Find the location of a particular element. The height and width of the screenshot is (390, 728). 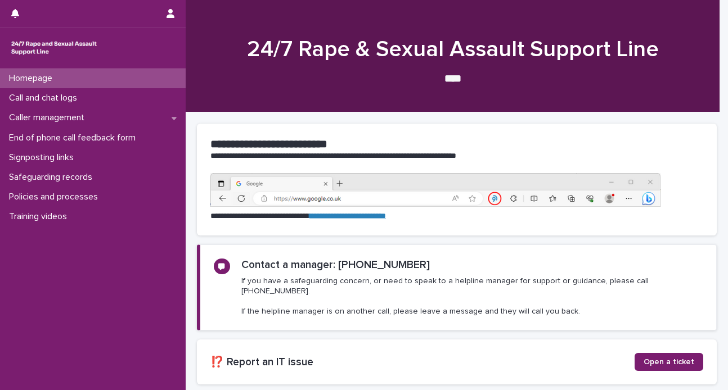

span: Open a ticket is located at coordinates (669, 362).